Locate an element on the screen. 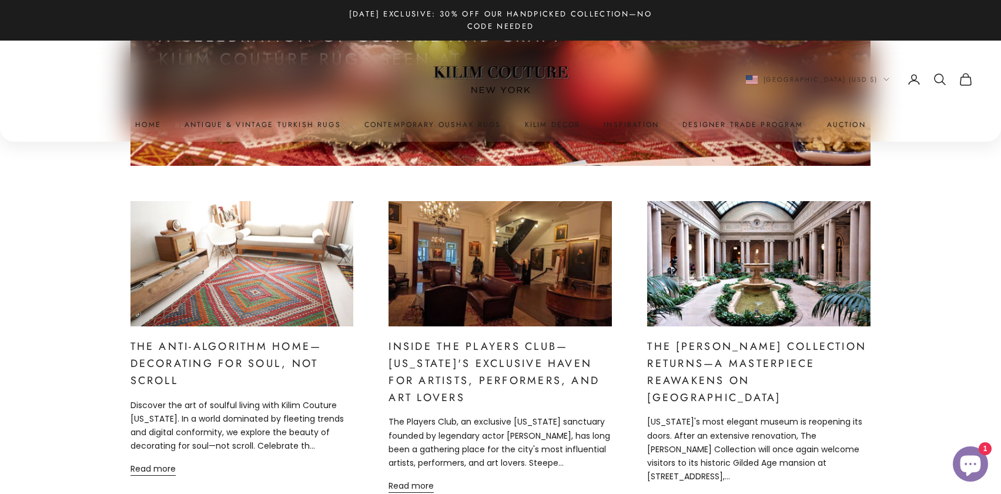  nav: Secondary navigation is located at coordinates (859, 79).